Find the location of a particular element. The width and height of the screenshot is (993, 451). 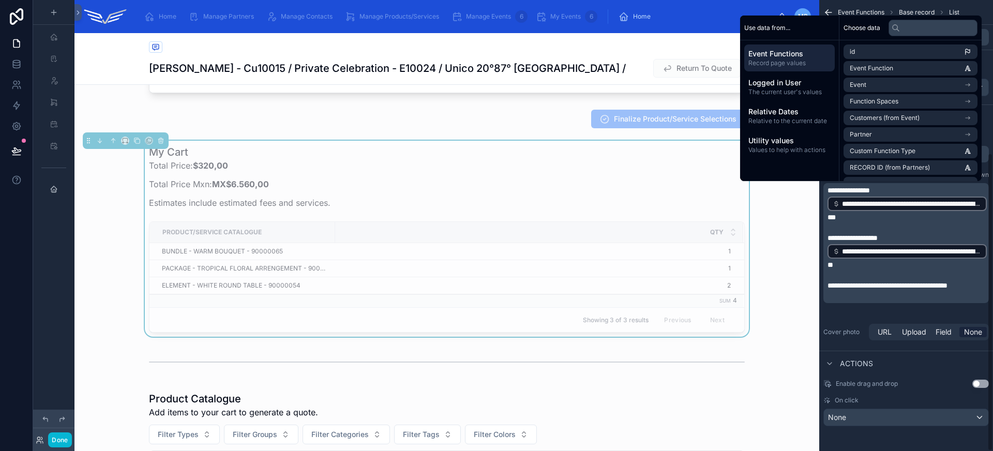

span: Product/Service Catalogue is located at coordinates (212, 232).